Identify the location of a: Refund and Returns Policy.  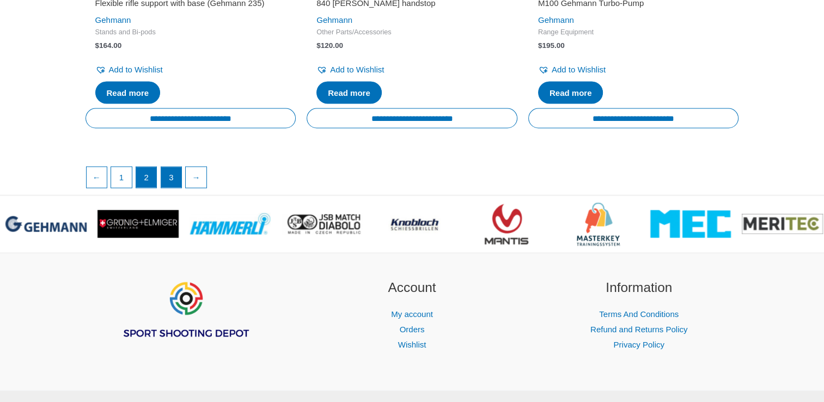
(639, 328).